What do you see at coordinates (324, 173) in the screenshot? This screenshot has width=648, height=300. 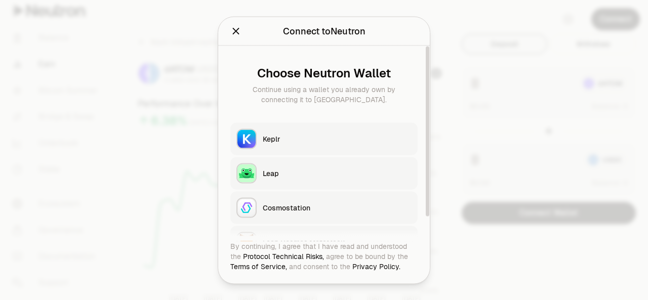 I see `button: LeapLeap` at bounding box center [324, 173].